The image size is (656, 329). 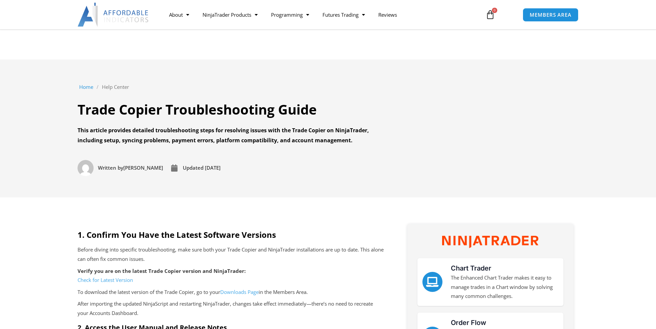 What do you see at coordinates (290, 15) in the screenshot?
I see `a: Programming` at bounding box center [290, 15].